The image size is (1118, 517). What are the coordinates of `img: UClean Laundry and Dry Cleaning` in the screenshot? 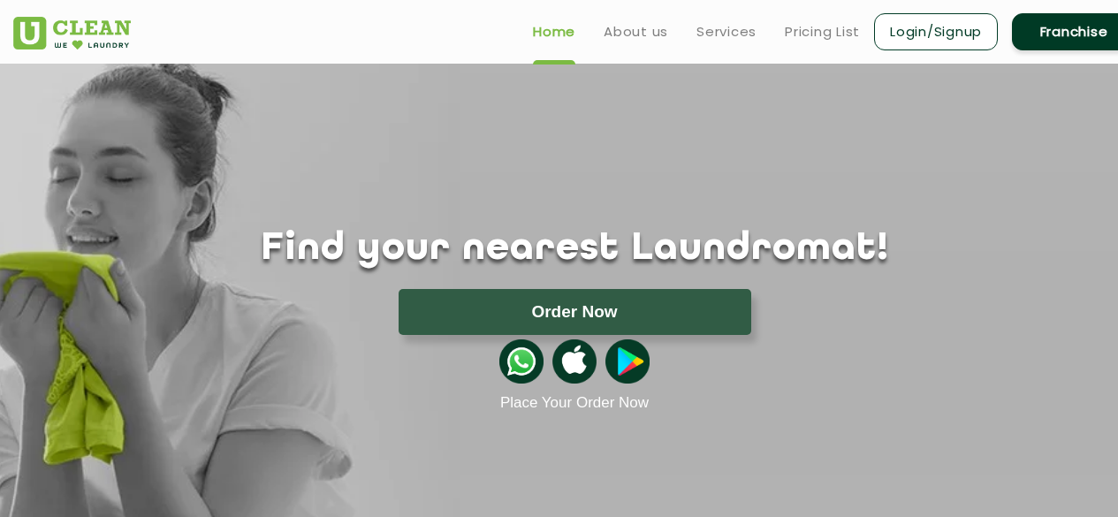 It's located at (72, 33).